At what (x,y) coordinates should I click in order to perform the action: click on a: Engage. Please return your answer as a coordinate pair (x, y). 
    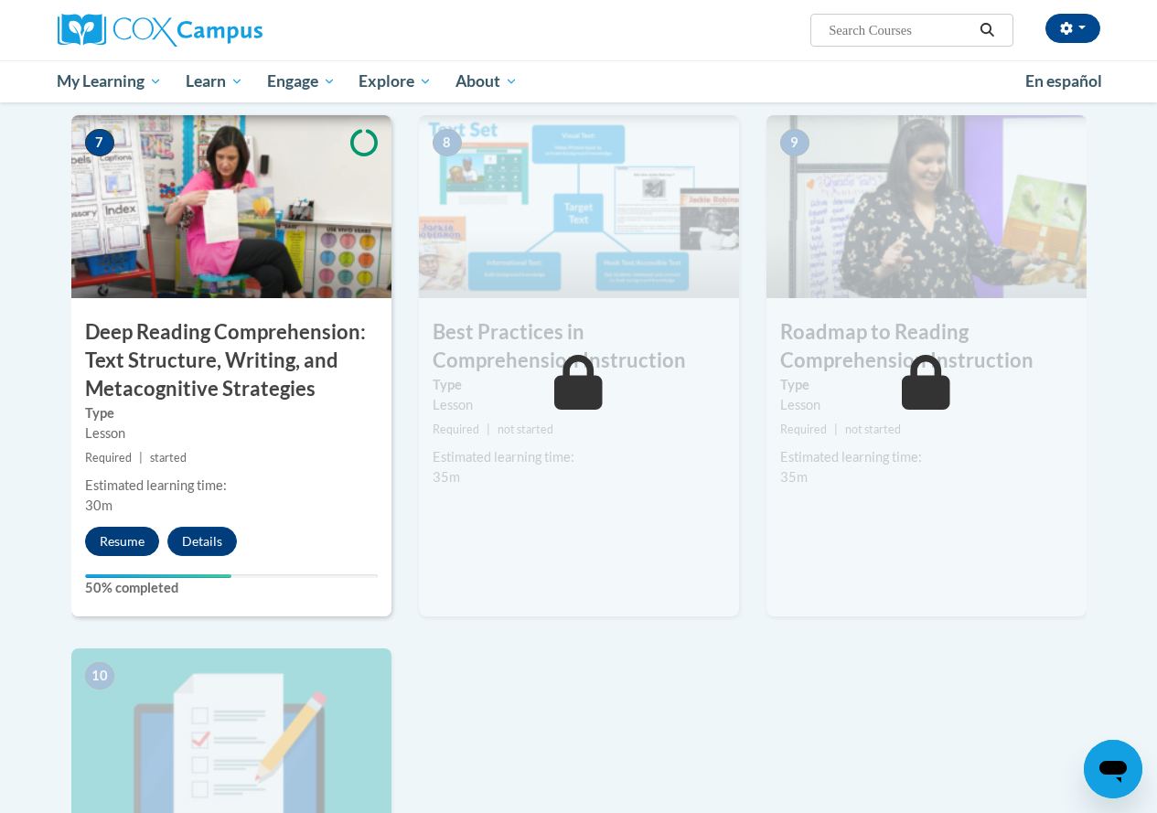
    Looking at the image, I should click on (301, 81).